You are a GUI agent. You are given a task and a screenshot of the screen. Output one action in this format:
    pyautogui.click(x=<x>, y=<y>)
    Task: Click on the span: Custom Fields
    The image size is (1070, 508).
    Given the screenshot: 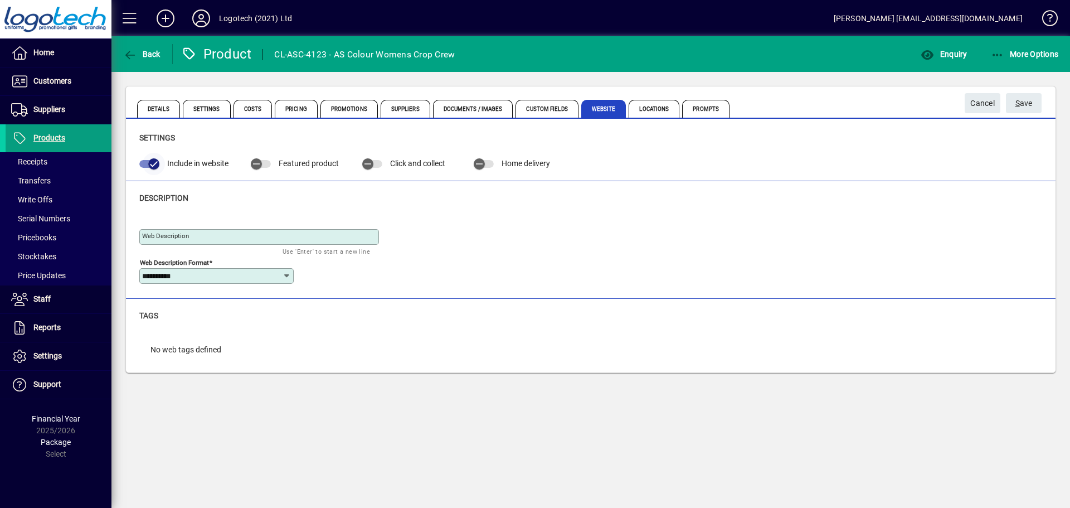 What is the action you would take?
    pyautogui.click(x=547, y=109)
    